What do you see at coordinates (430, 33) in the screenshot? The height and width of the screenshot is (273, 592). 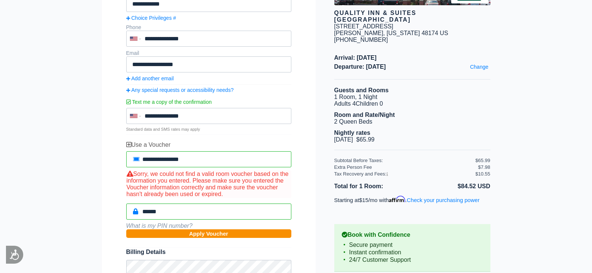 I see `span: 48174` at bounding box center [430, 33].